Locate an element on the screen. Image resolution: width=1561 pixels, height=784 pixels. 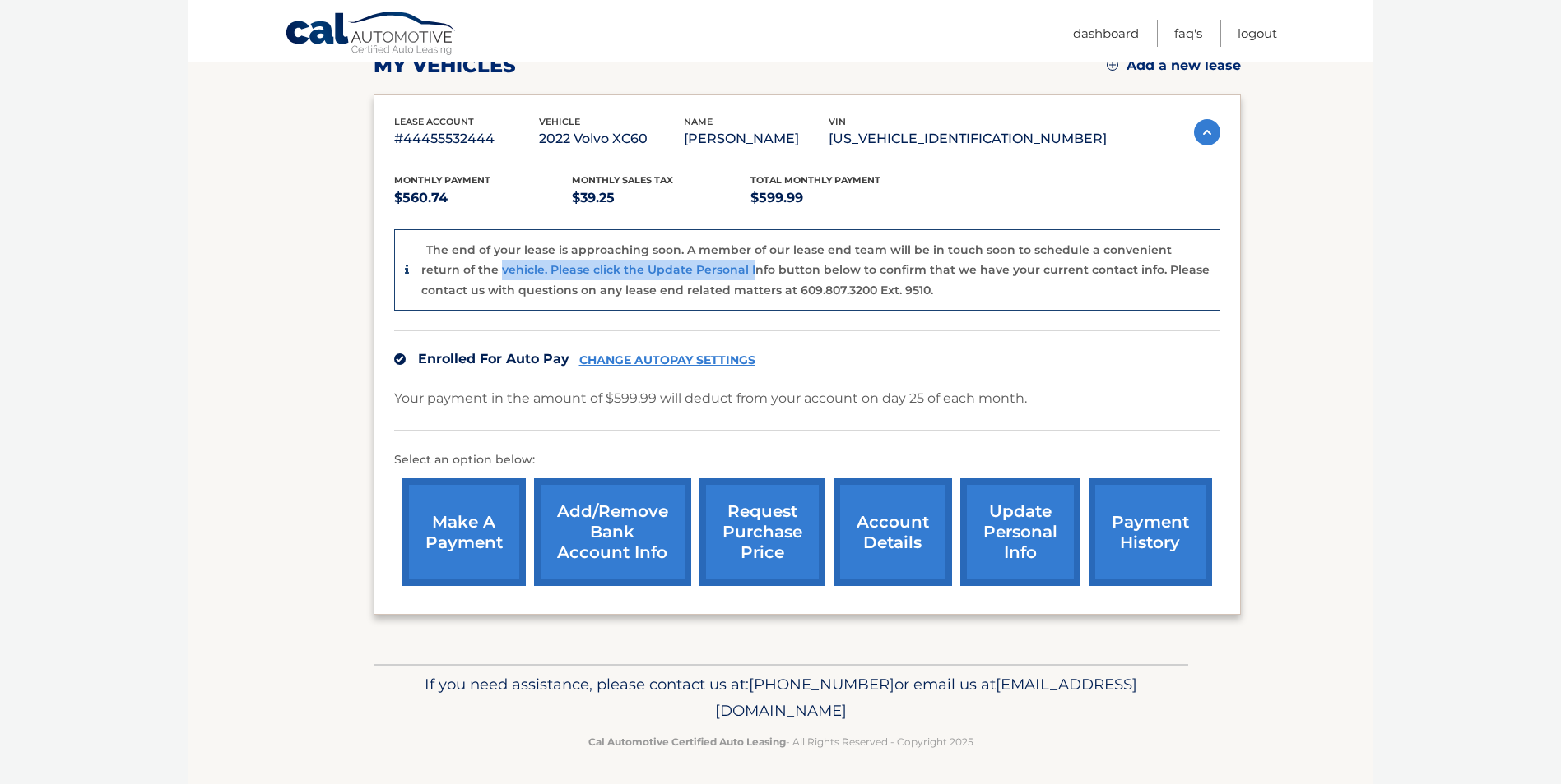
a: update personal info is located at coordinates (1020, 532).